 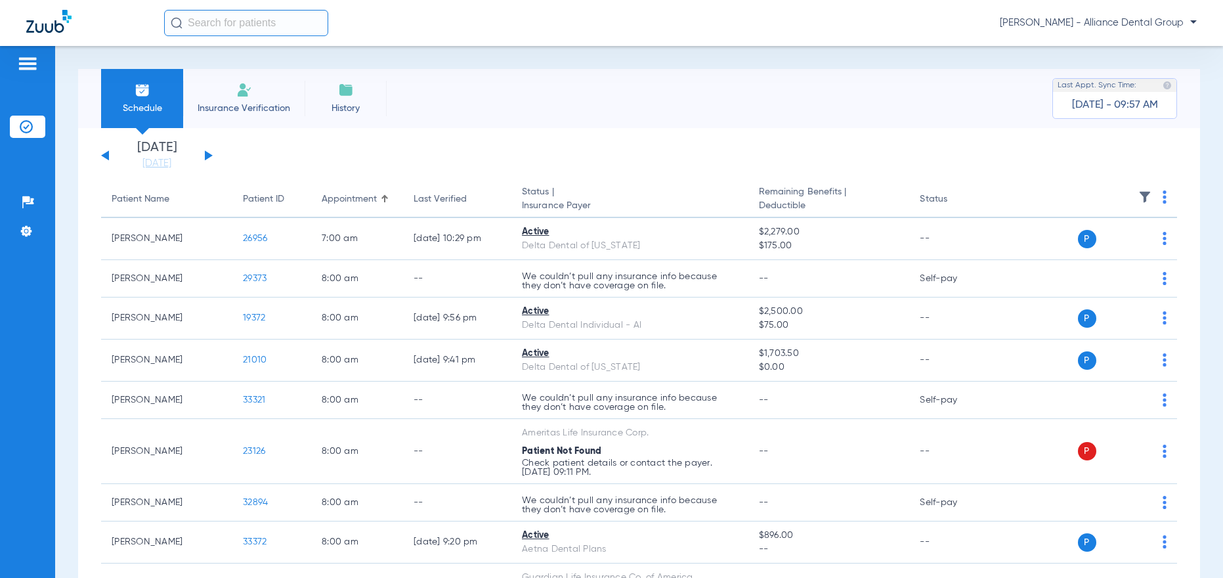 I want to click on span: 33372, so click(x=255, y=541).